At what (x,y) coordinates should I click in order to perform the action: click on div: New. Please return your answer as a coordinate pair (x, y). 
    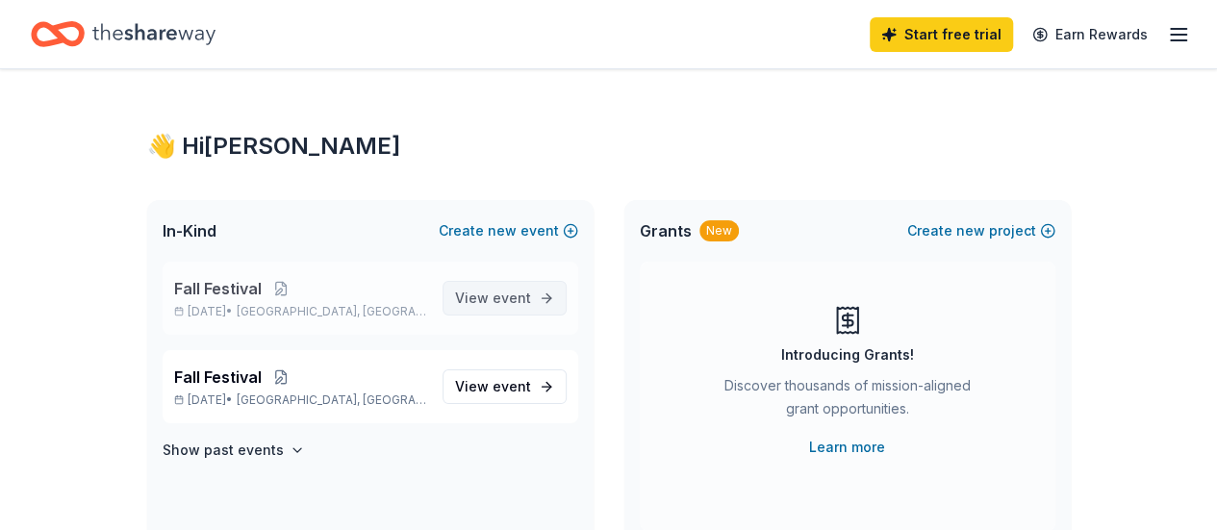
    Looking at the image, I should click on (719, 231).